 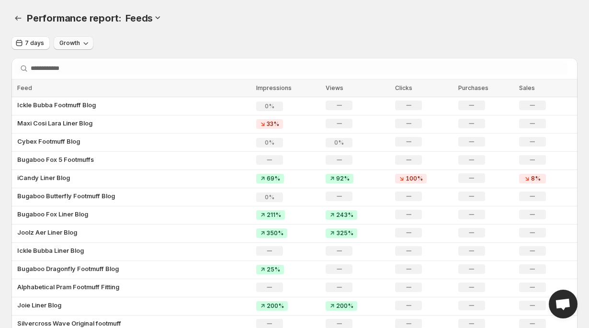 What do you see at coordinates (274, 215) in the screenshot?
I see `span: 211%` at bounding box center [274, 215].